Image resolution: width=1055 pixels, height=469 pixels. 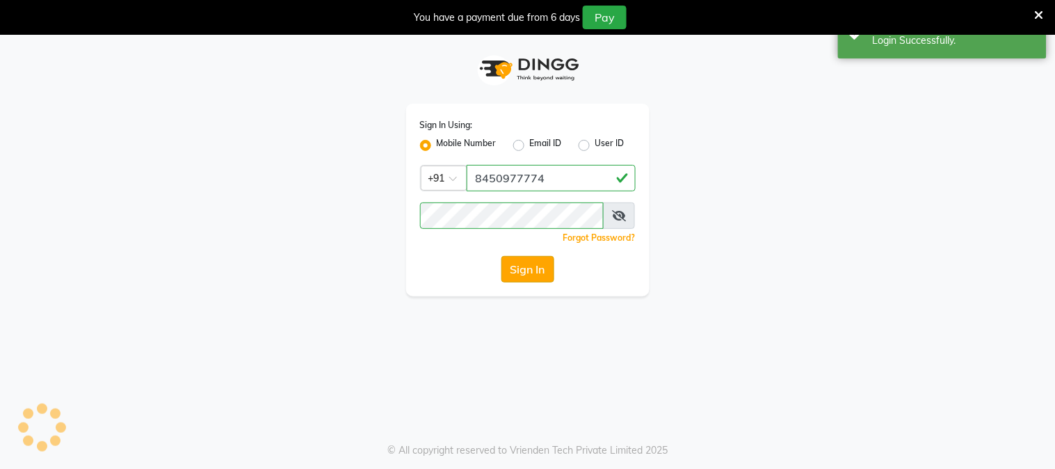 I want to click on img: logo1.svg, so click(x=528, y=69).